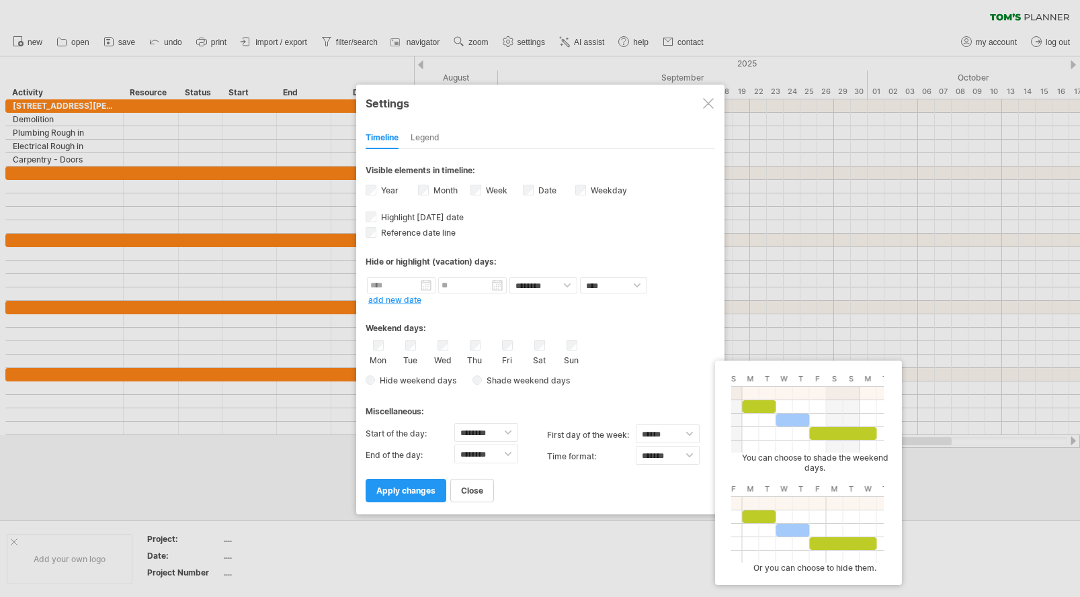 The height and width of the screenshot is (597, 1080). I want to click on div: You can choose to shade the weekend days. Or you can choose to hide them., so click(812, 473).